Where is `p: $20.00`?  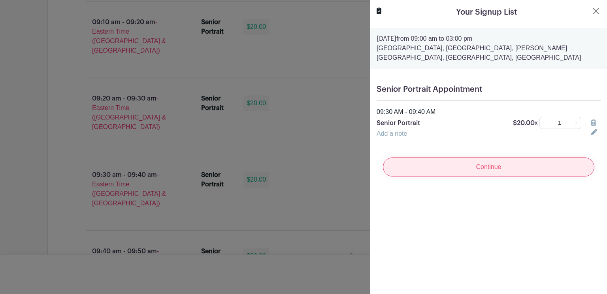
p: $20.00 is located at coordinates (525, 123).